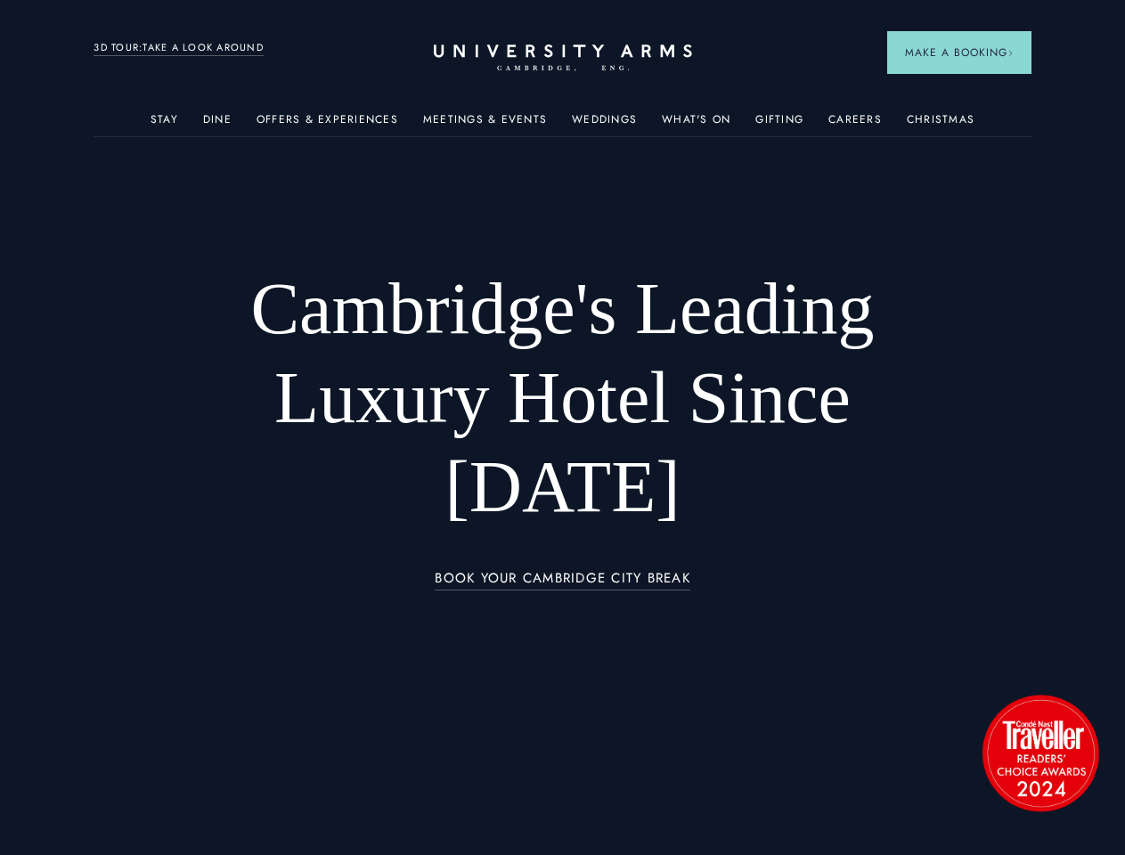  What do you see at coordinates (959, 53) in the screenshot?
I see `span: Make a Booking` at bounding box center [959, 53].